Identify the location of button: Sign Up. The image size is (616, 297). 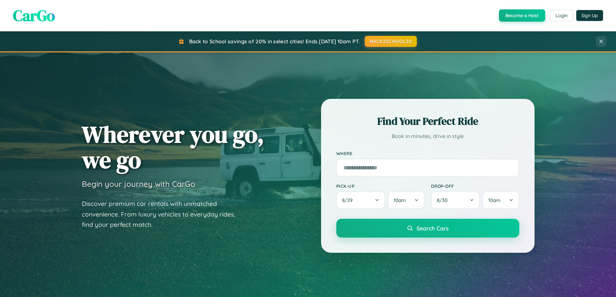
(590, 16).